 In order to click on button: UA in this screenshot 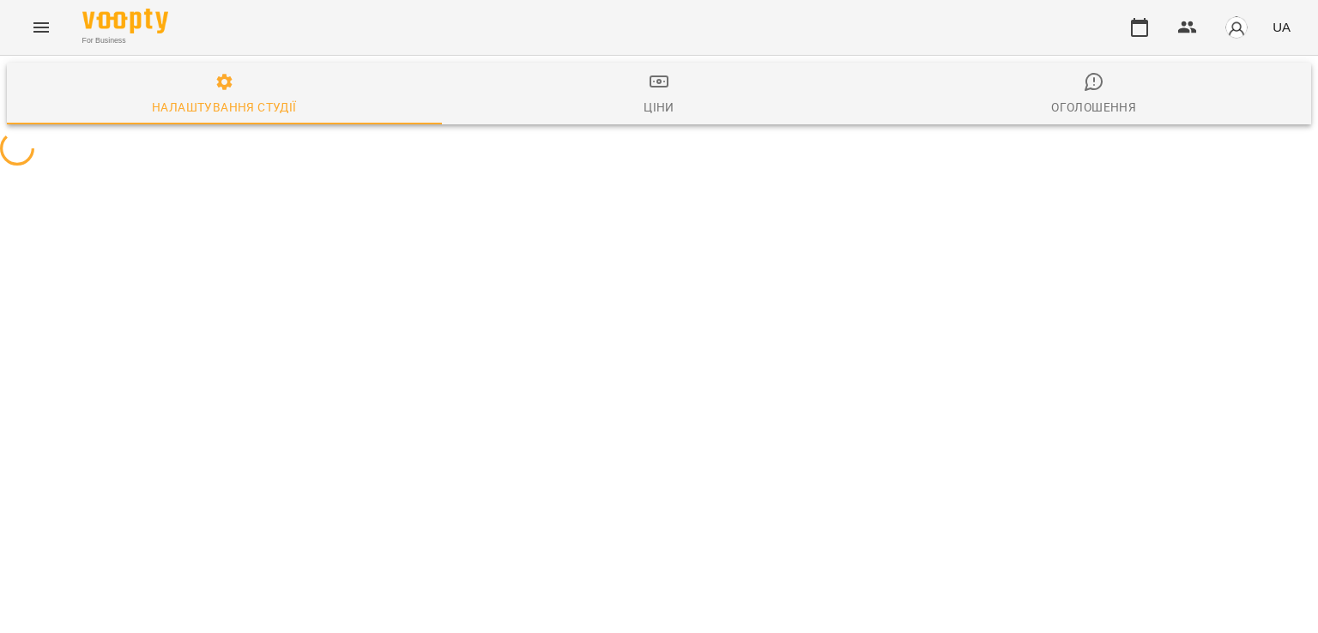, I will do `click(1281, 27)`.